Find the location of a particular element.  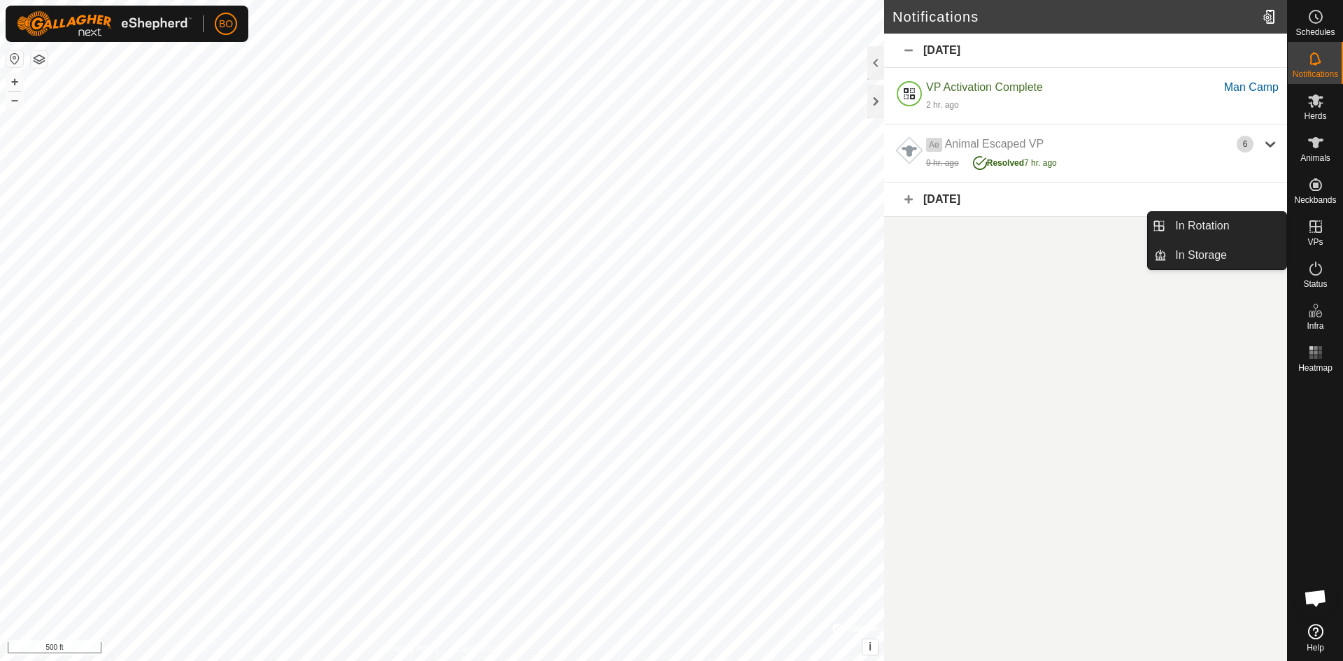

span: Ae is located at coordinates (934, 145).